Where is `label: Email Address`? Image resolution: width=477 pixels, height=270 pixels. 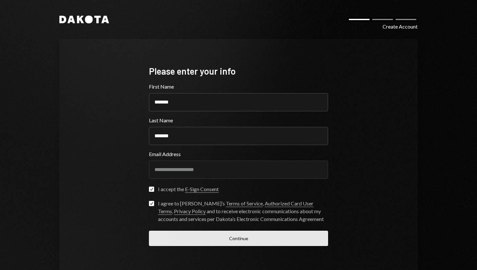 label: Email Address is located at coordinates (239, 154).